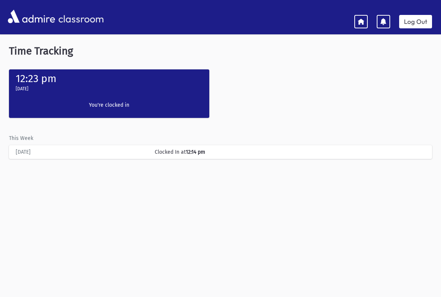  Describe the element at coordinates (195, 152) in the screenshot. I see `b: 12:14 pm` at that location.